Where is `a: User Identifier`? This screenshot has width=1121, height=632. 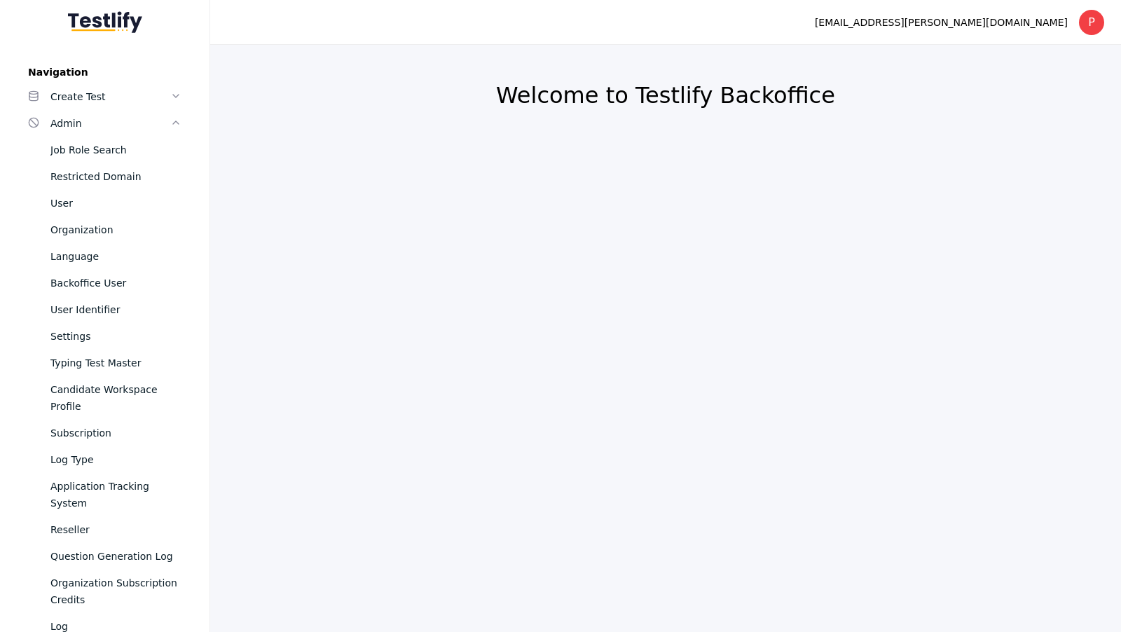 a: User Identifier is located at coordinates (104, 310).